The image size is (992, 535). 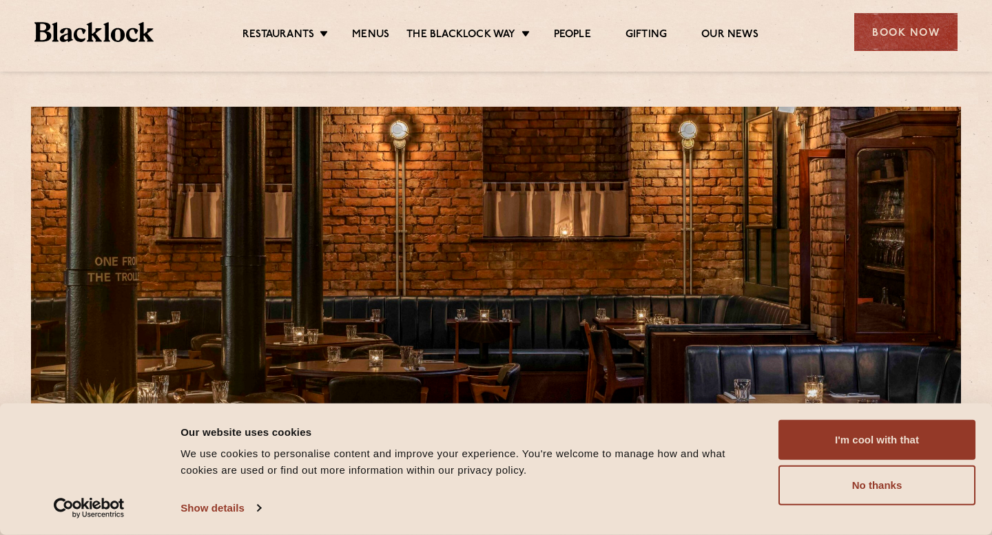 What do you see at coordinates (730, 36) in the screenshot?
I see `a: Our News` at bounding box center [730, 36].